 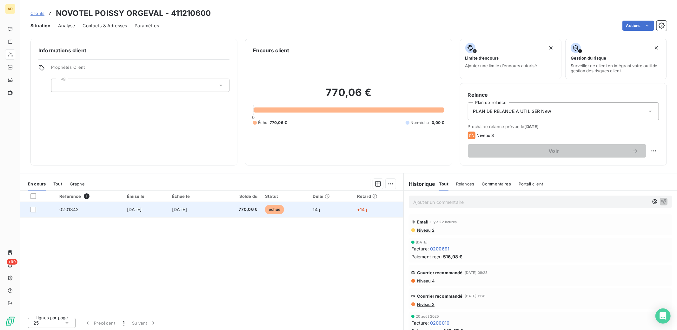 What do you see at coordinates (36, 323) in the screenshot?
I see `span: 25` at bounding box center [36, 323].